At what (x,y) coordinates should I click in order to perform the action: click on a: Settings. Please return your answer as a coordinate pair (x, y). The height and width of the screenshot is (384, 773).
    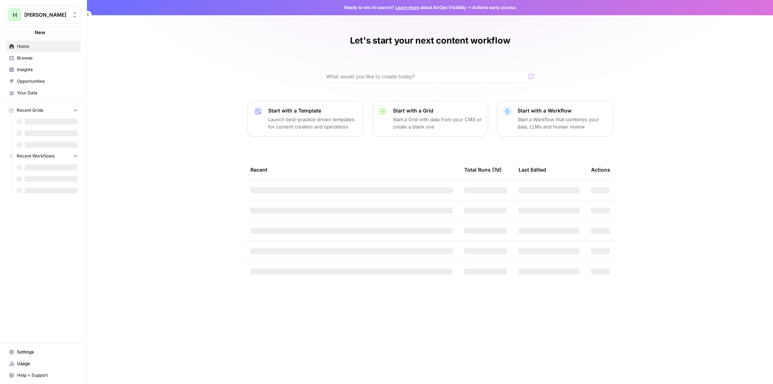
    Looking at the image, I should click on (43, 352).